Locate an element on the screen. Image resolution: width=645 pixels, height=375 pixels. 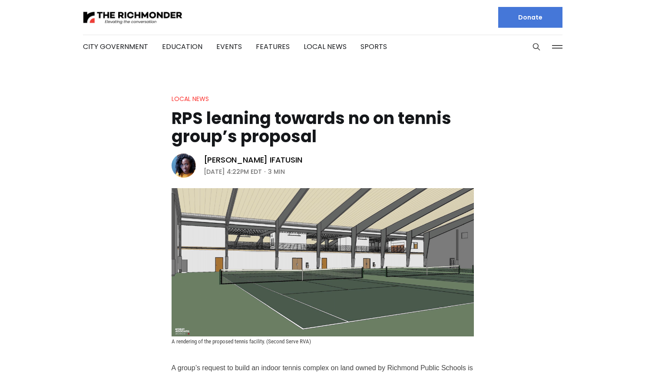
button: Search this site is located at coordinates (536, 47).